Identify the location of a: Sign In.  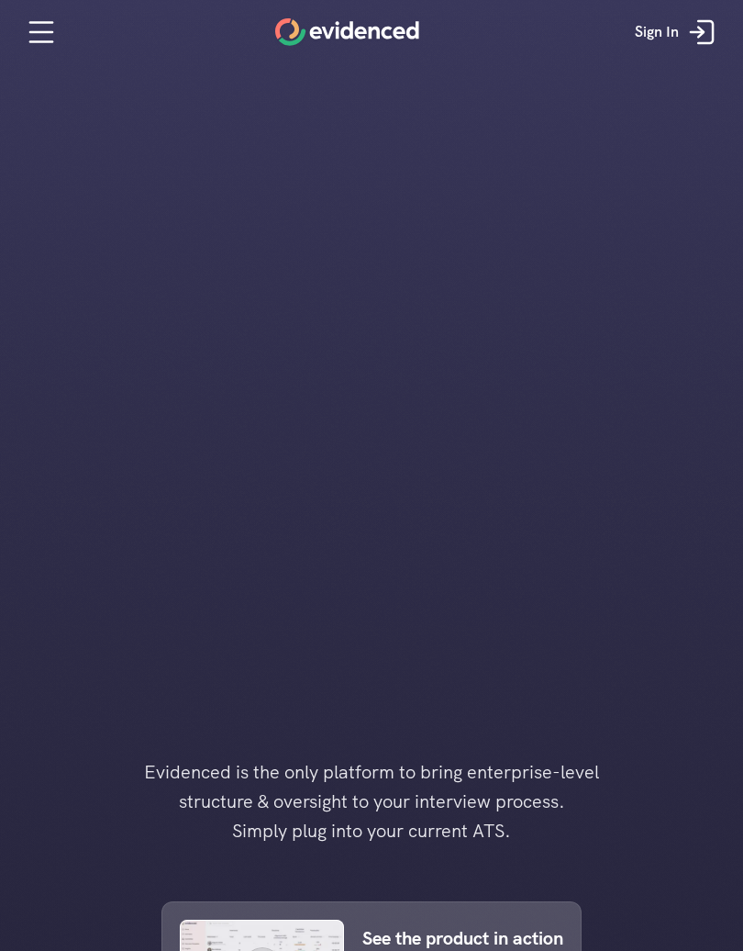
(677, 32).